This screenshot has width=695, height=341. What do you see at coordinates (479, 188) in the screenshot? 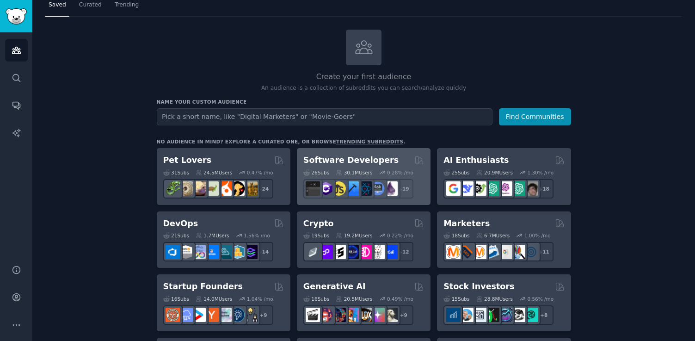
I see `img: AItoolsCatalog` at bounding box center [479, 188].